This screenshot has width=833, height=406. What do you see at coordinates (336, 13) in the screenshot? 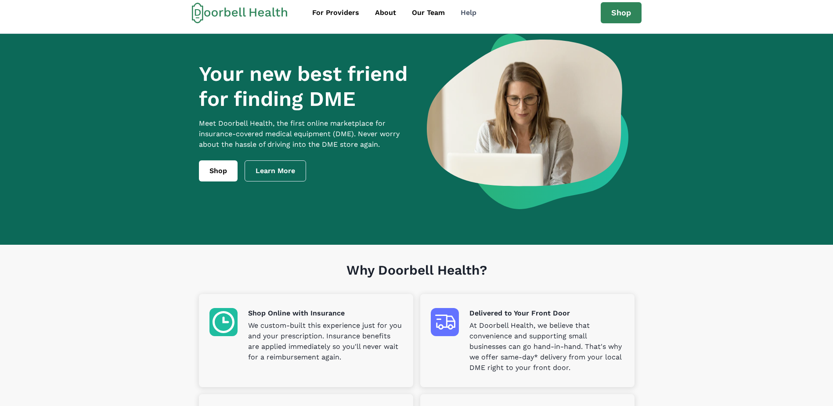
I see `a: For Providers` at bounding box center [336, 13].